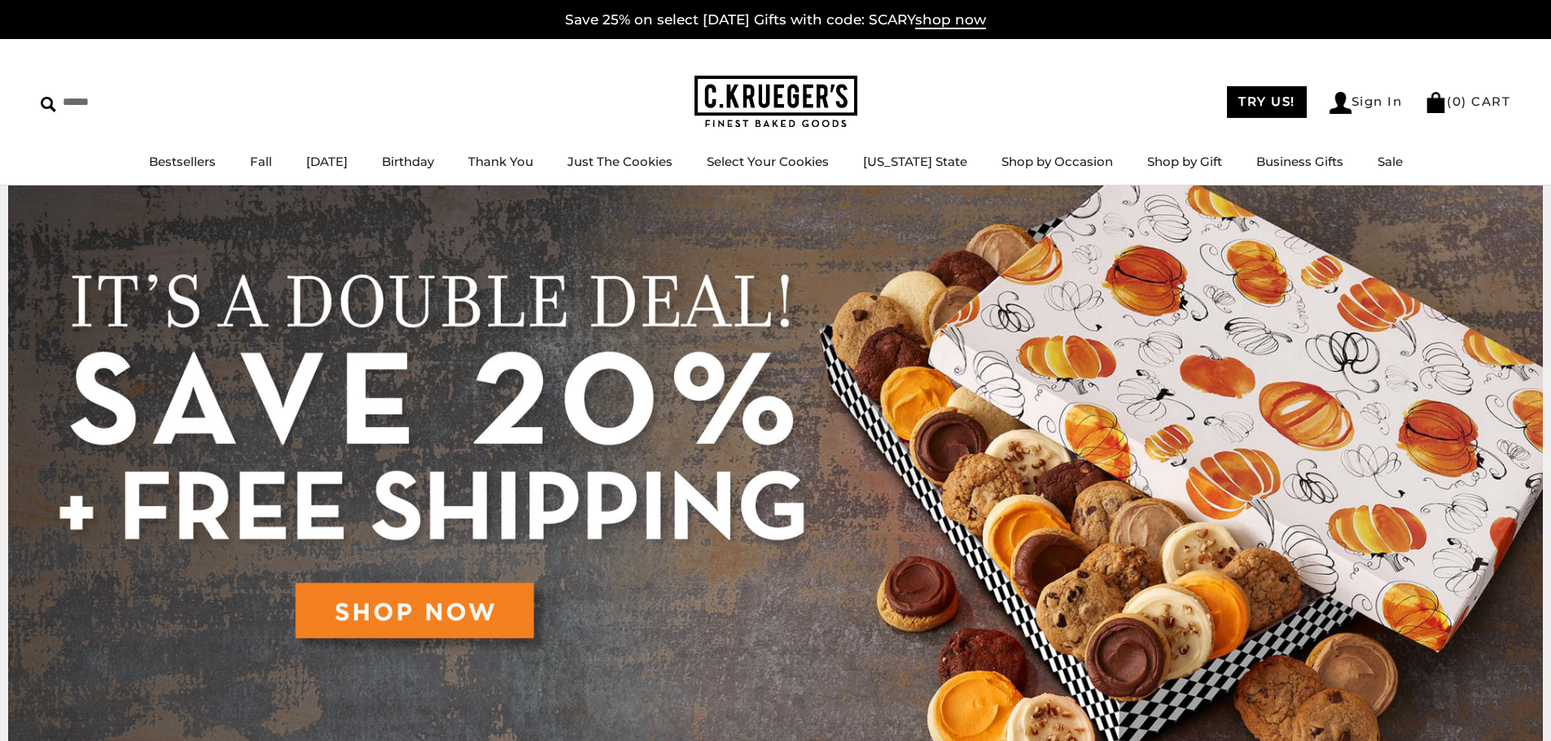  I want to click on a: TRY US!, so click(1266, 102).